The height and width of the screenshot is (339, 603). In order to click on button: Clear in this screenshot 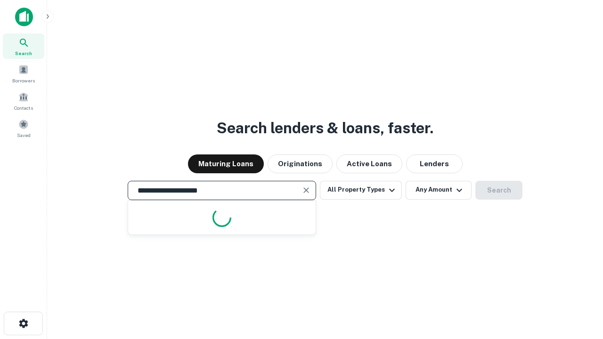, I will do `click(306, 190)`.